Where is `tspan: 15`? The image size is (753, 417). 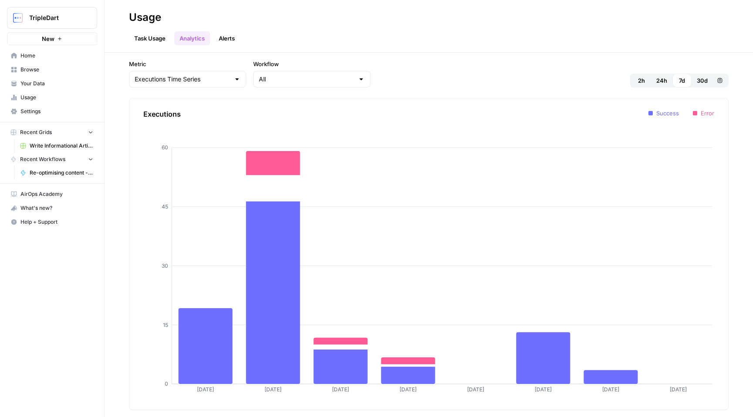 tspan: 15 is located at coordinates (166, 325).